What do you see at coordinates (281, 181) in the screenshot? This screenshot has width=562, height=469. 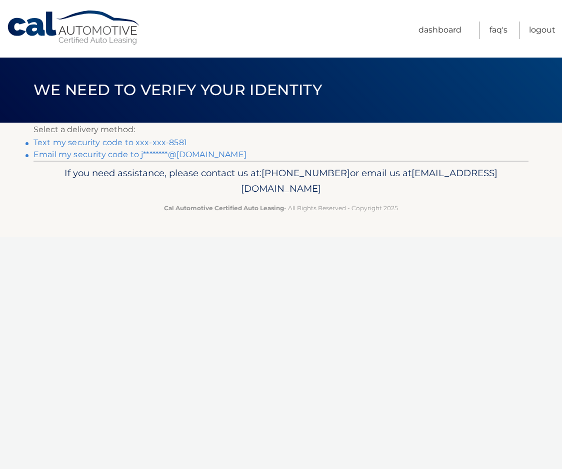 I see `p: If you need assistance, please contact us at: or email us at` at bounding box center [281, 181].